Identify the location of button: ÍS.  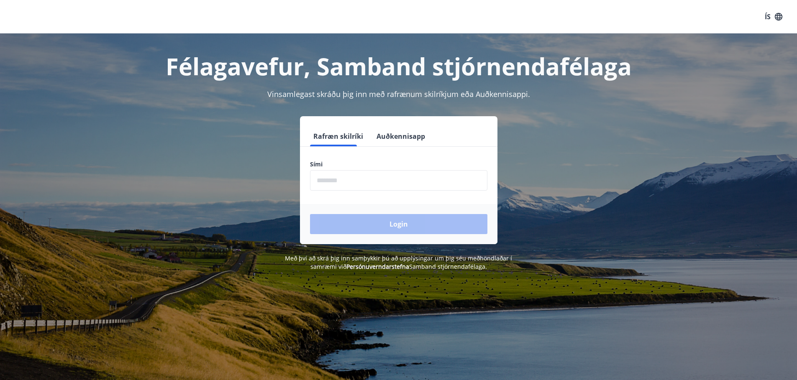
(774, 17).